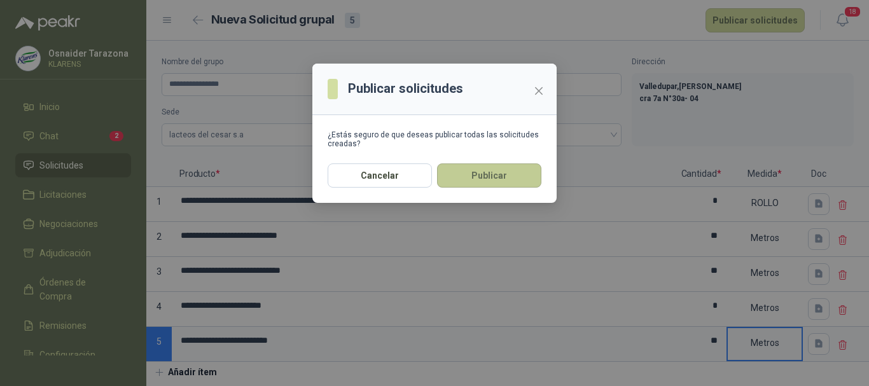  I want to click on div: ¿Estás seguro de que deseas publicar todas las solicitudes creadas?, so click(435, 139).